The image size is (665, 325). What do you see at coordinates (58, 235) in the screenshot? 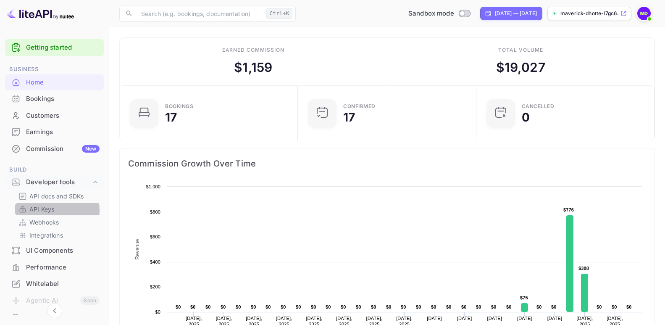
I see `a: Integrations` at bounding box center [58, 235].